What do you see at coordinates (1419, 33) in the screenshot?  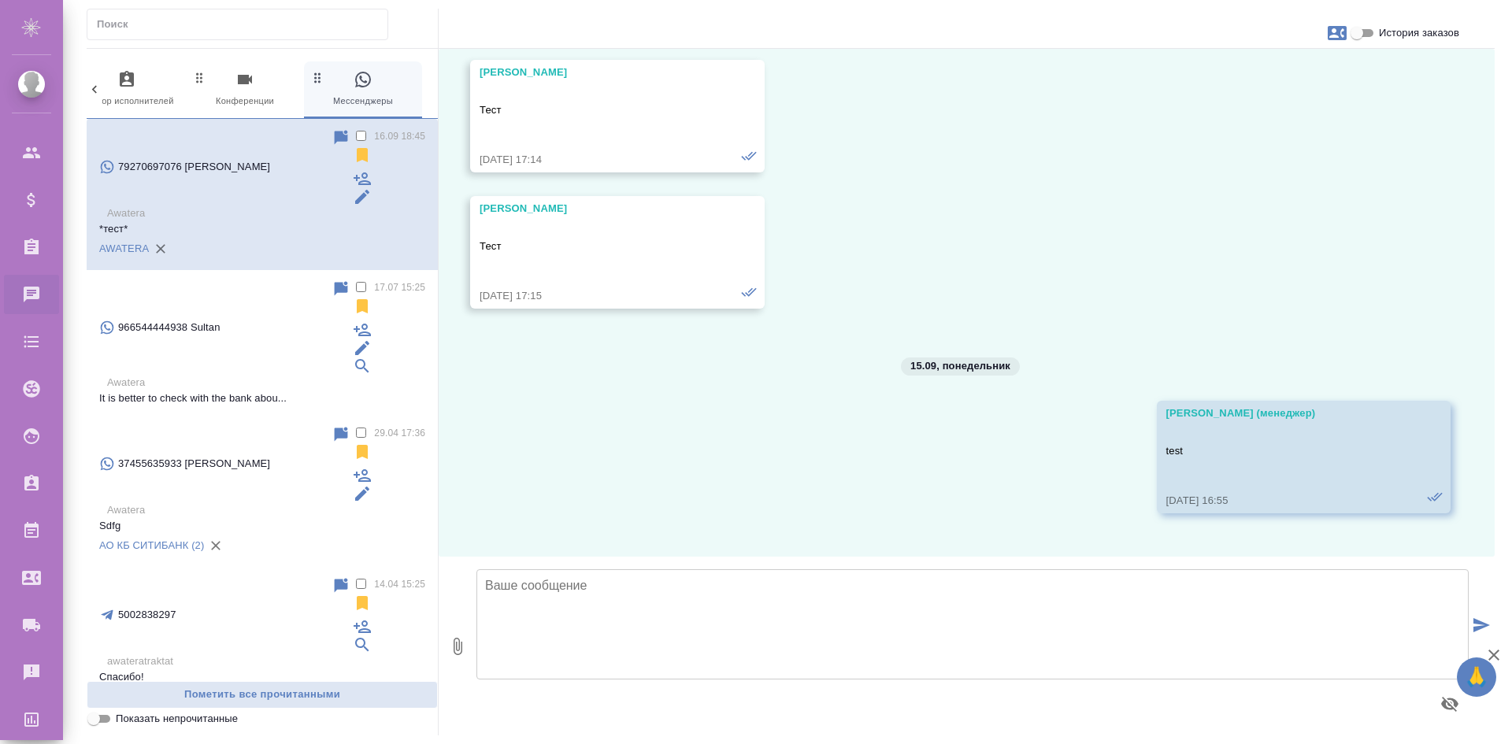 I see `span: История заказов` at bounding box center [1419, 33].